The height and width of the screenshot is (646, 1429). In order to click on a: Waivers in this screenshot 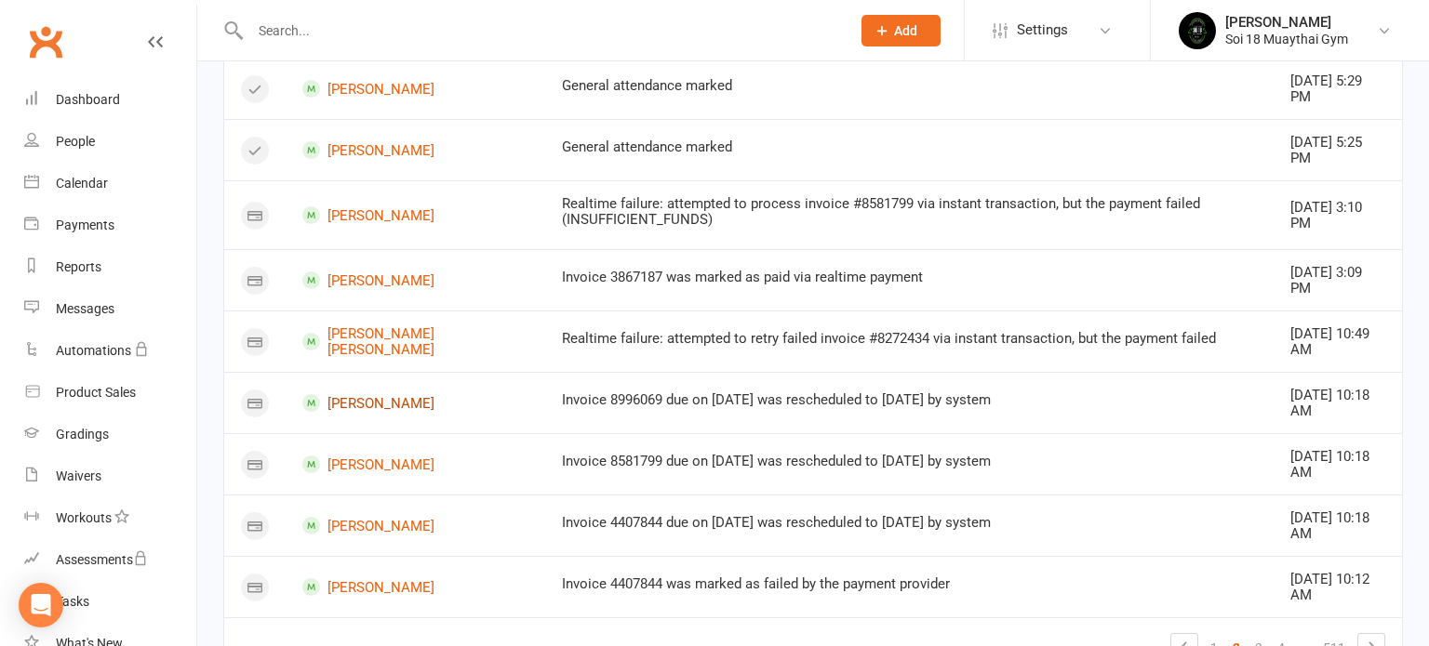, I will do `click(110, 476)`.